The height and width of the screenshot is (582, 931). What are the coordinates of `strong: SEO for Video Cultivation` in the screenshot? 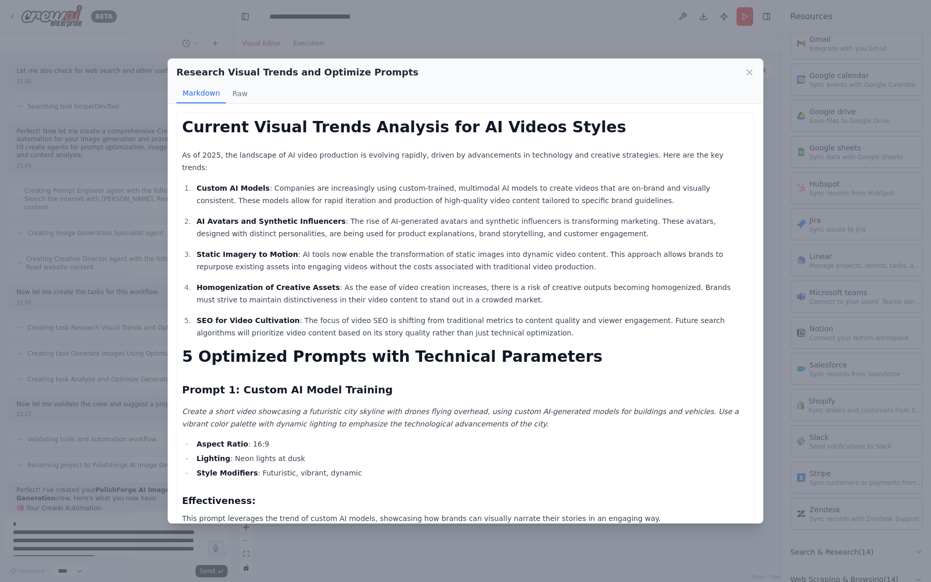 It's located at (248, 321).